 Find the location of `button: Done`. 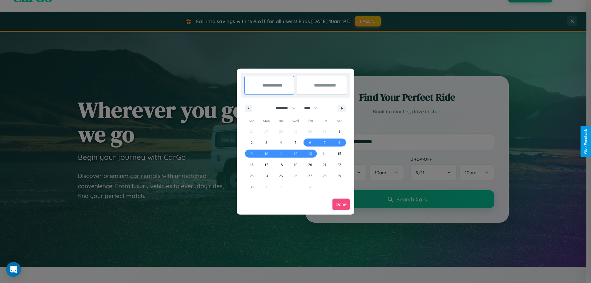

button: Done is located at coordinates (341, 204).